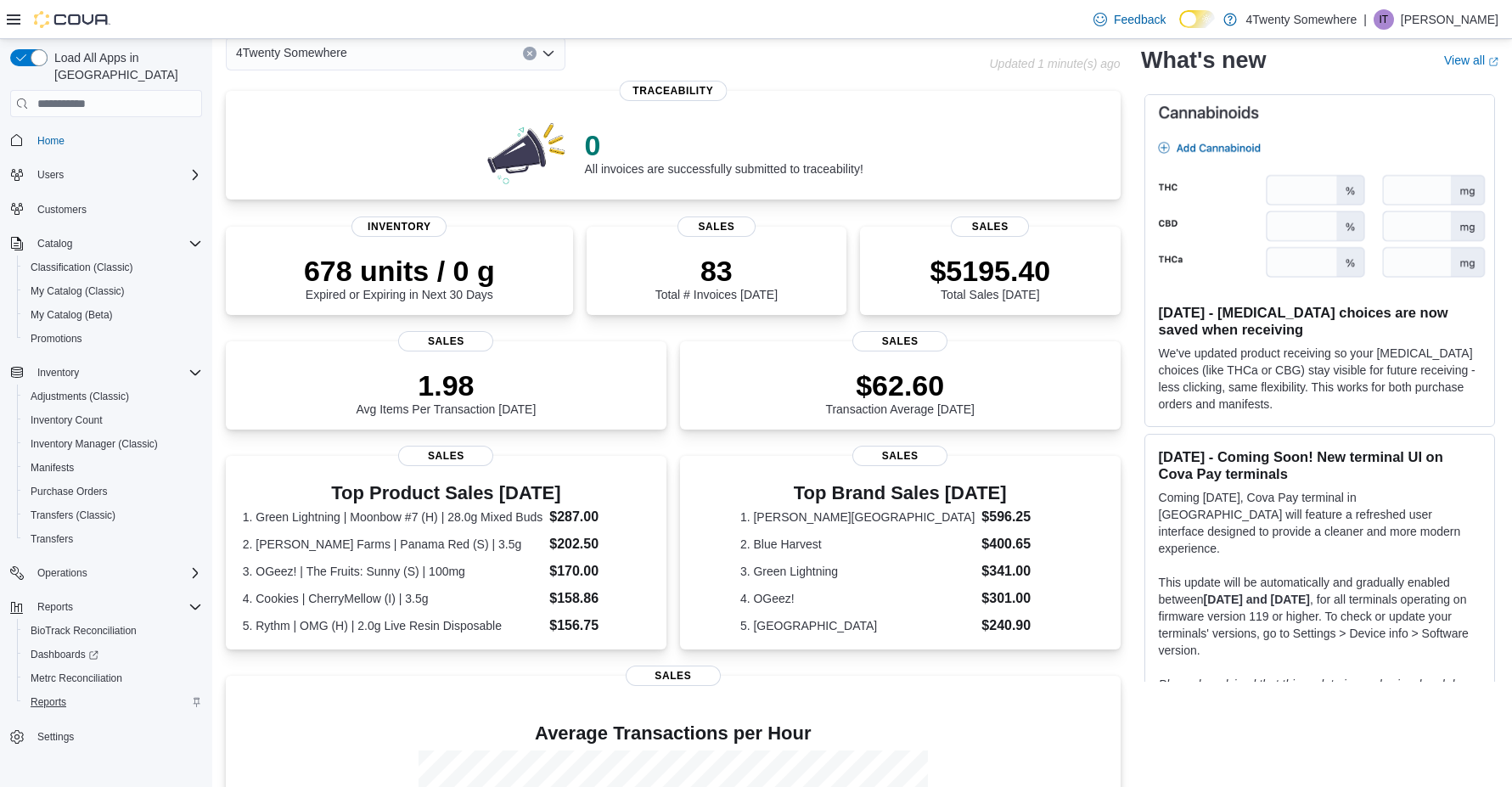  What do you see at coordinates (116, 573) in the screenshot?
I see `span: Operations` at bounding box center [116, 573].